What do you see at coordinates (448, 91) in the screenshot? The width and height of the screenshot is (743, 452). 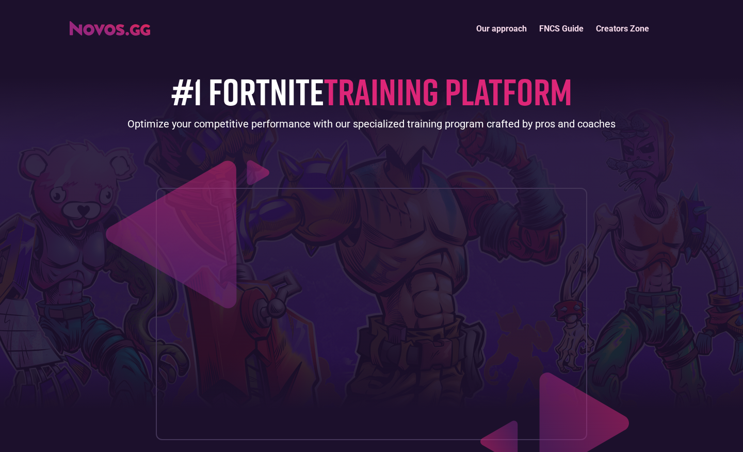 I see `span: TRAINING PLATFORM` at bounding box center [448, 91].